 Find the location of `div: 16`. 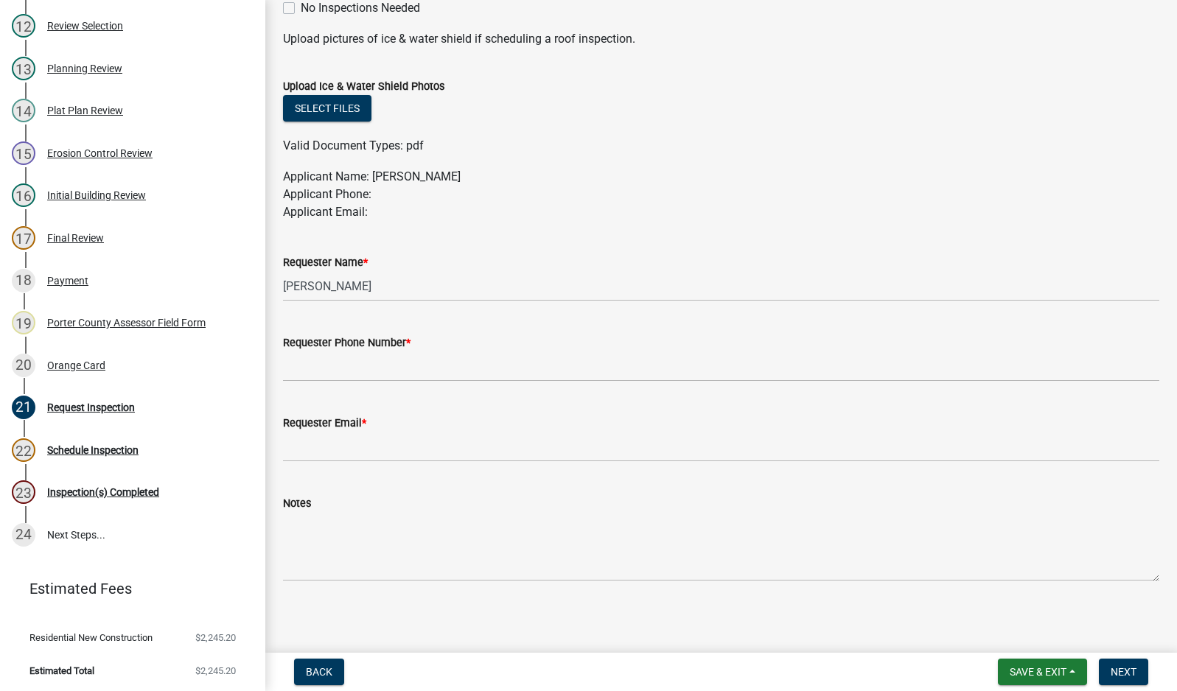

div: 16 is located at coordinates (24, 195).